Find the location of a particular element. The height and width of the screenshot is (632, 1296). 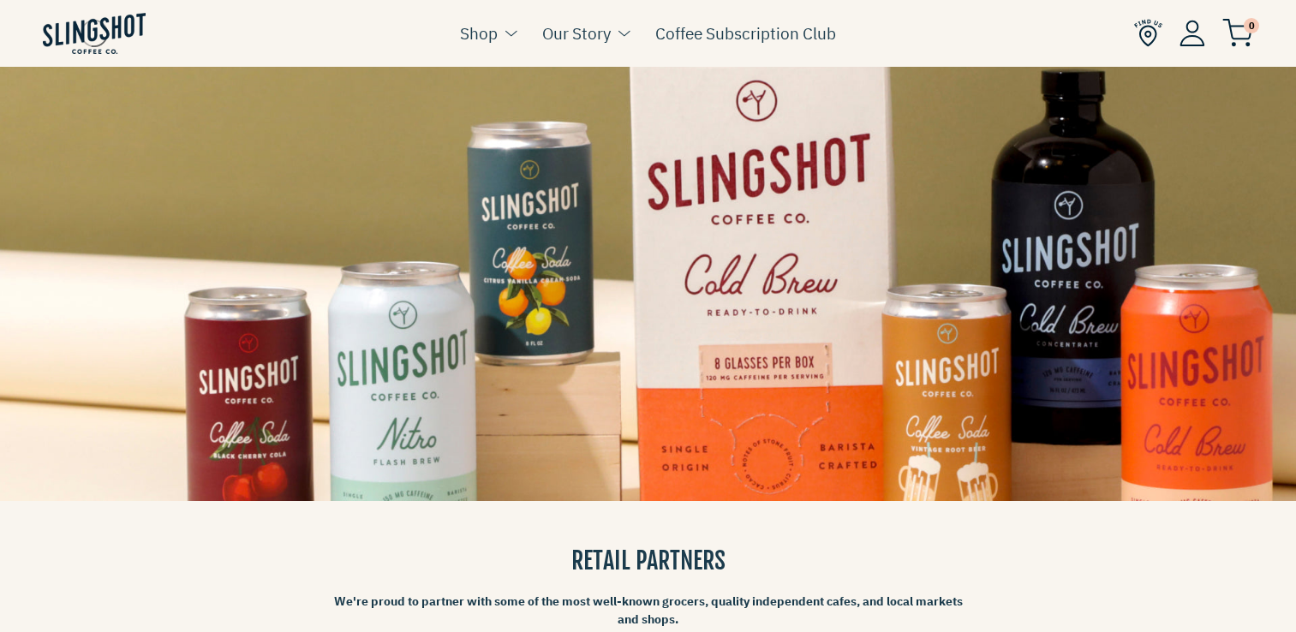

a: Coffee Subscription Club is located at coordinates (745, 33).